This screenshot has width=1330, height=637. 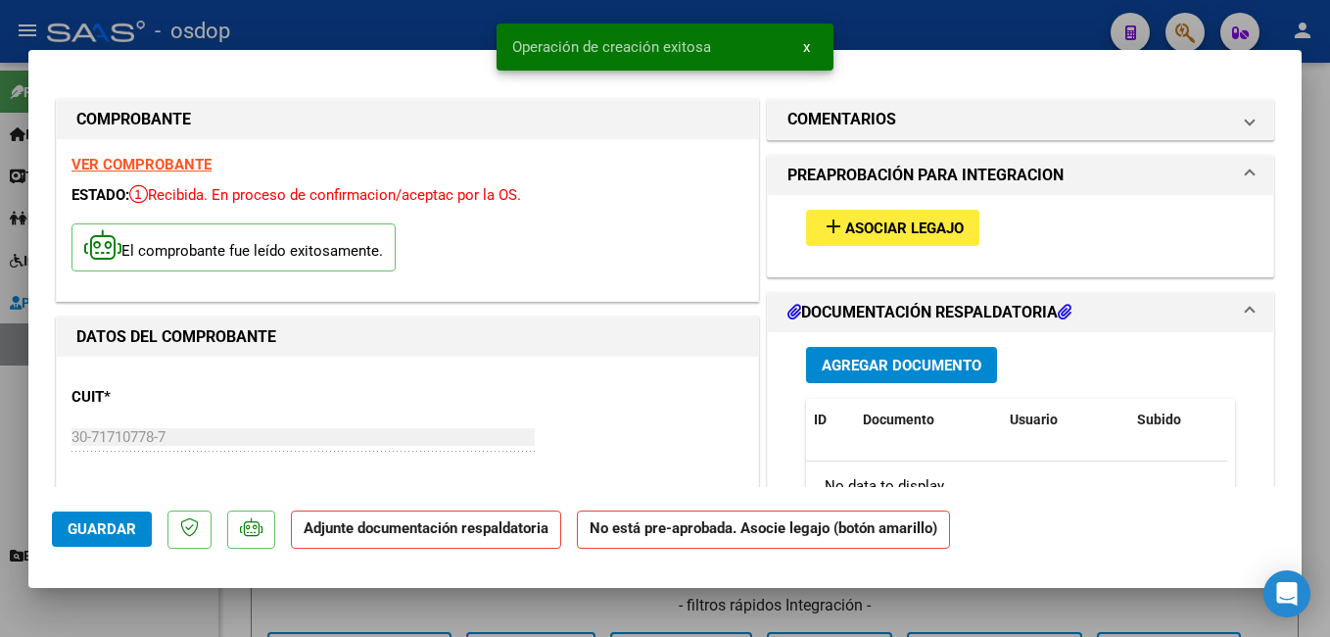 I want to click on span: Operación de creación exitosa, so click(x=611, y=47).